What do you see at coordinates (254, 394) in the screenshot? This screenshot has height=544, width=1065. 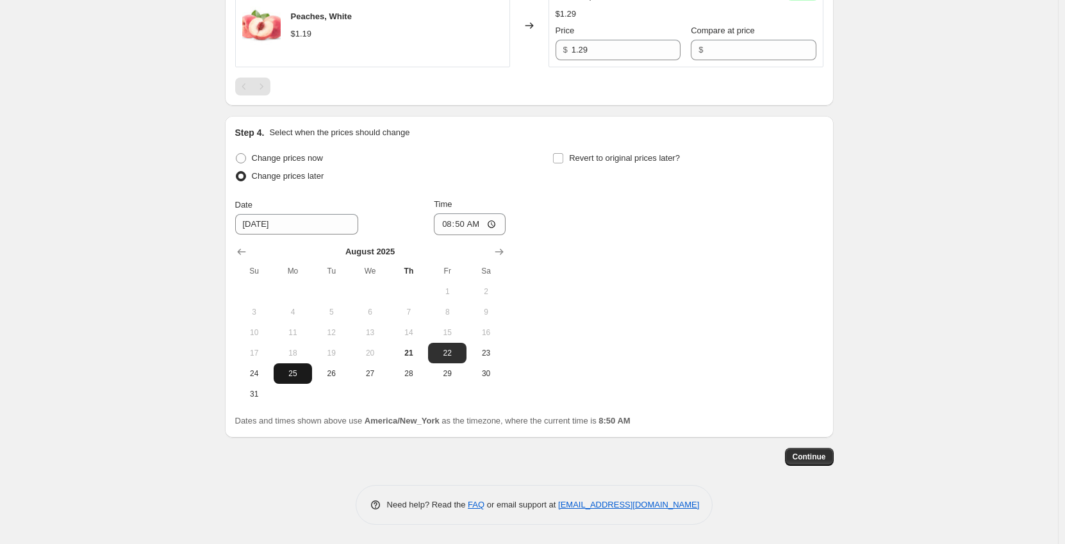 I see `span: 31` at bounding box center [254, 394].